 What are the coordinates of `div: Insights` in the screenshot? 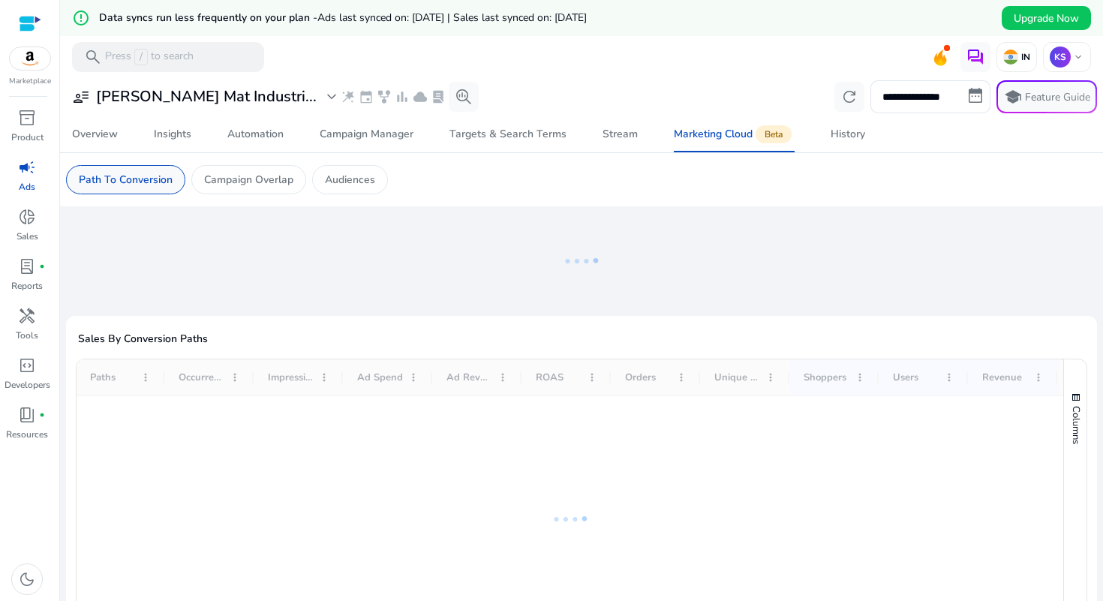 It's located at (173, 134).